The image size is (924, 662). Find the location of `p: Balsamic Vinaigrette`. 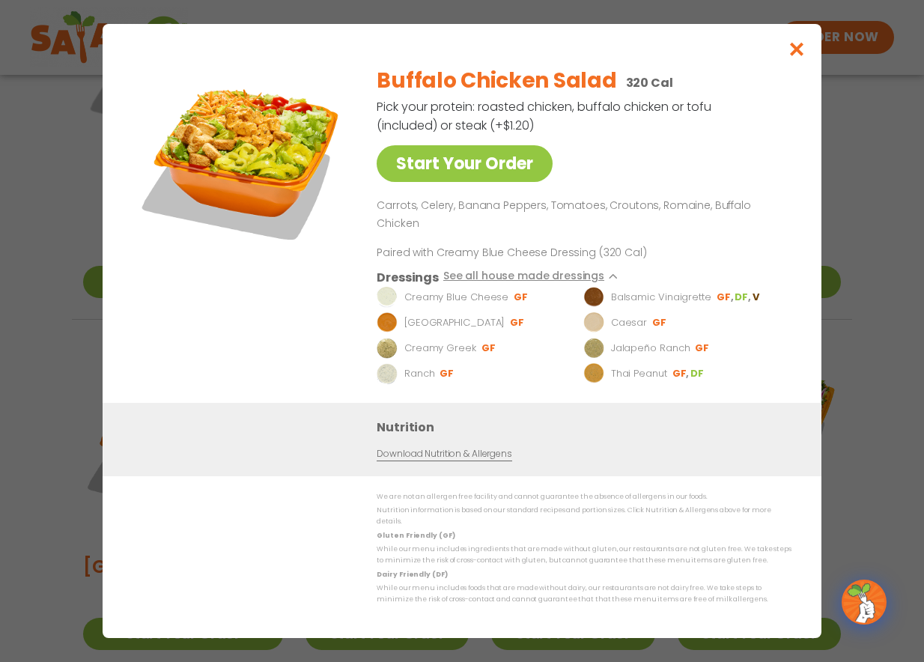

p: Balsamic Vinaigrette is located at coordinates (661, 297).